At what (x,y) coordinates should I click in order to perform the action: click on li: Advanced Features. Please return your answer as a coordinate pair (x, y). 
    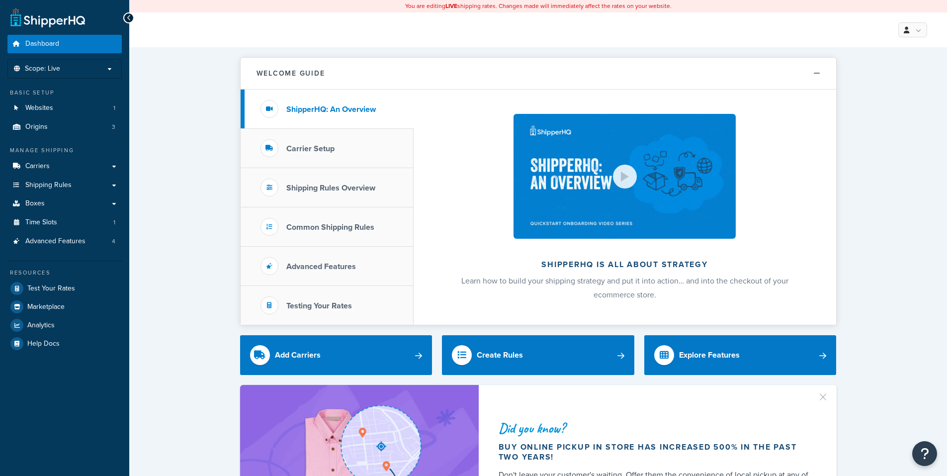
    Looking at the image, I should click on (65, 241).